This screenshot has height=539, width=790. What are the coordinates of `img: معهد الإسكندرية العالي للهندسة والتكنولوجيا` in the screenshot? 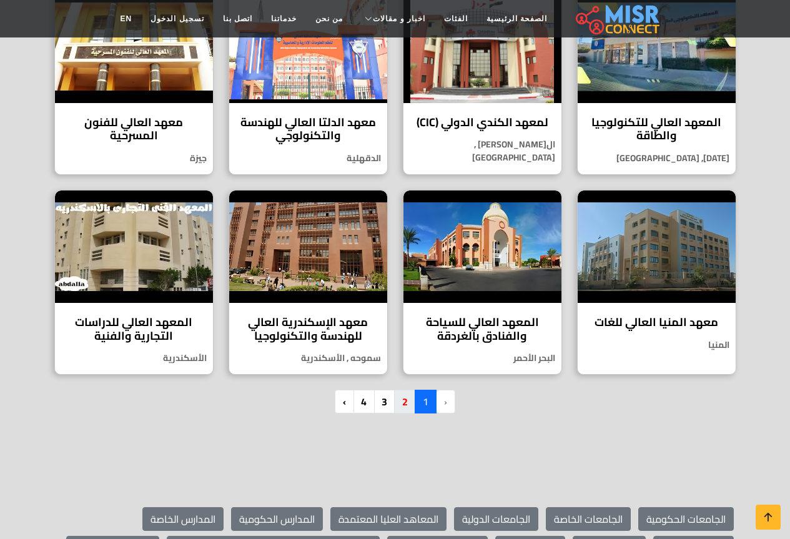 It's located at (308, 247).